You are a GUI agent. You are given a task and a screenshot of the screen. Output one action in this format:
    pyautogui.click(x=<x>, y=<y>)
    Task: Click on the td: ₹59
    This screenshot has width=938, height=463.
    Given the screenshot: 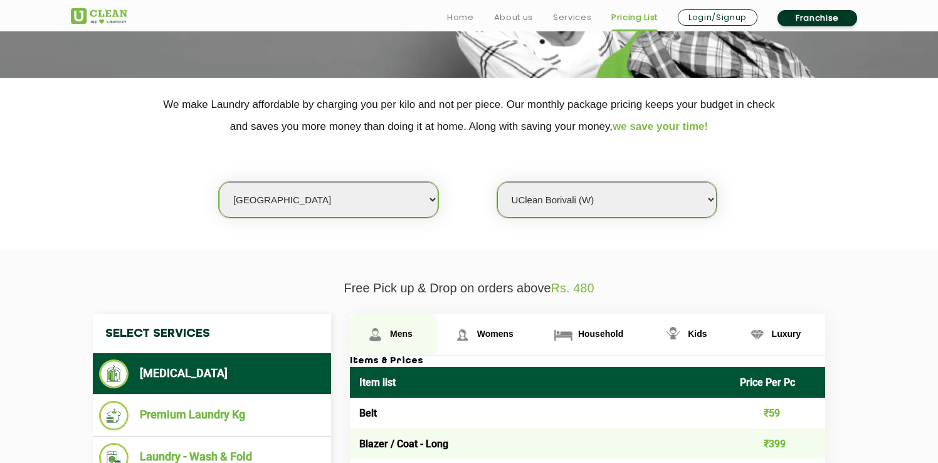 What is the action you would take?
    pyautogui.click(x=778, y=413)
    